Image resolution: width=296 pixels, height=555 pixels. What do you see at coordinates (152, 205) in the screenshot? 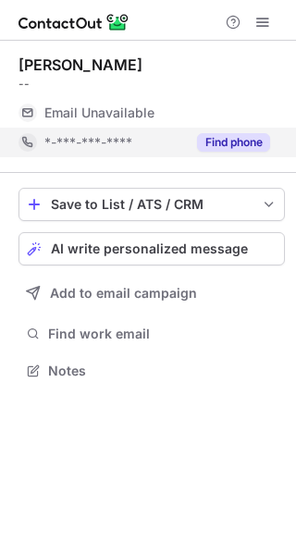
I see `div: Save to List / ATS / CRM` at bounding box center [152, 205].